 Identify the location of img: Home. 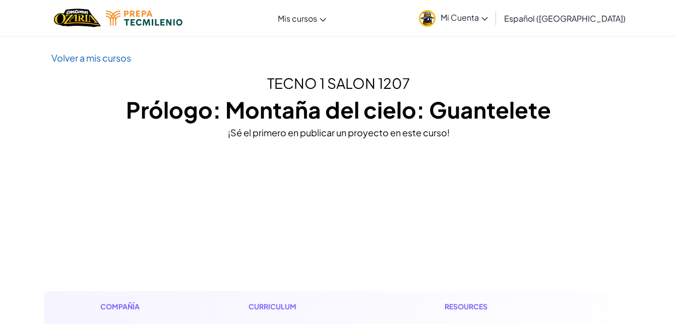
(77, 18).